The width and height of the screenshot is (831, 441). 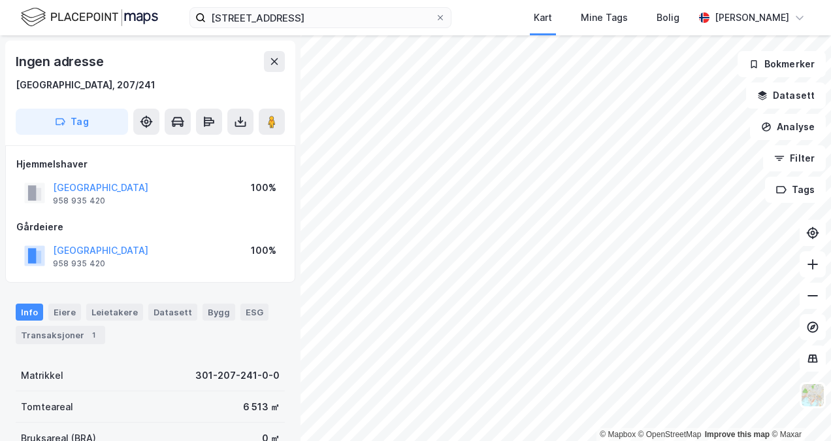 I want to click on div: Bolig, so click(x=668, y=18).